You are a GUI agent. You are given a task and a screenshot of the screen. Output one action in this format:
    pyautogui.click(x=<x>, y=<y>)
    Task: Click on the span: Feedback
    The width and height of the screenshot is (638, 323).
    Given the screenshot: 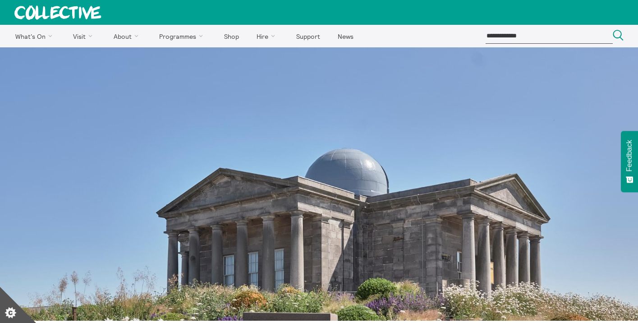 What is the action you would take?
    pyautogui.click(x=630, y=156)
    